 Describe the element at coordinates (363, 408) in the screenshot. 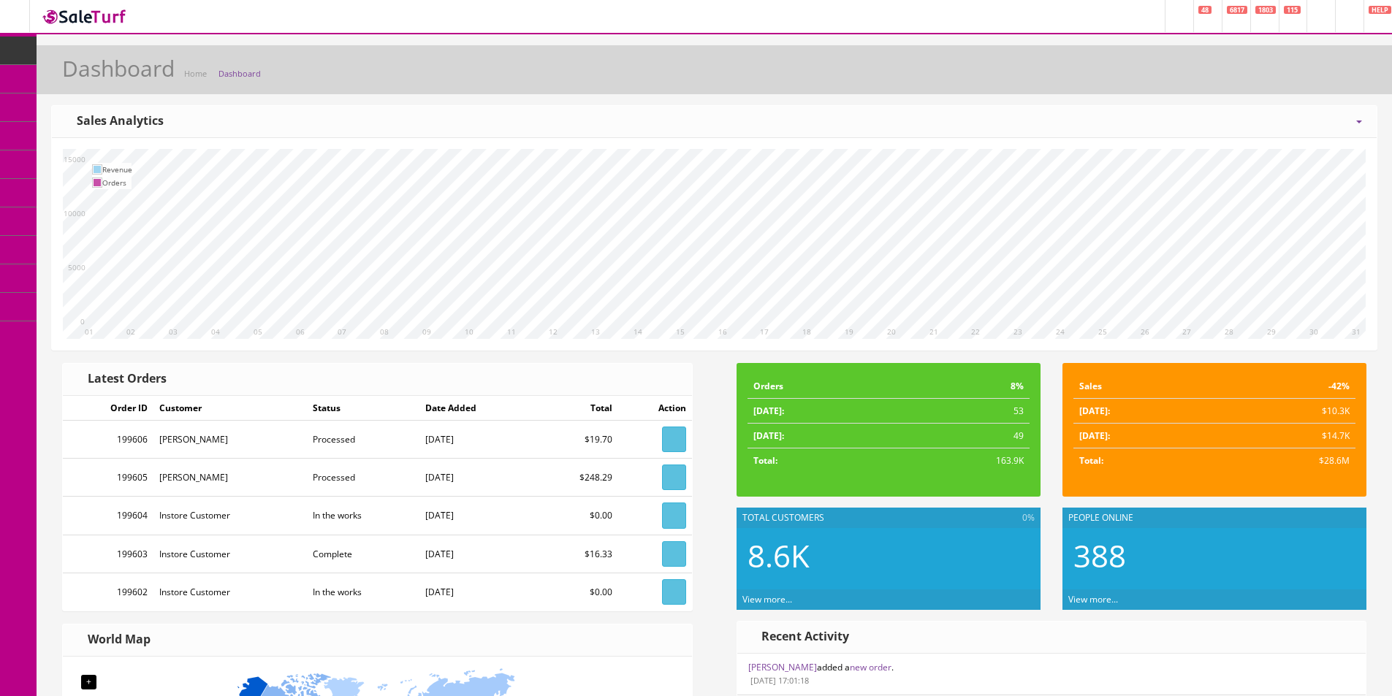

I see `td: Status` at that location.